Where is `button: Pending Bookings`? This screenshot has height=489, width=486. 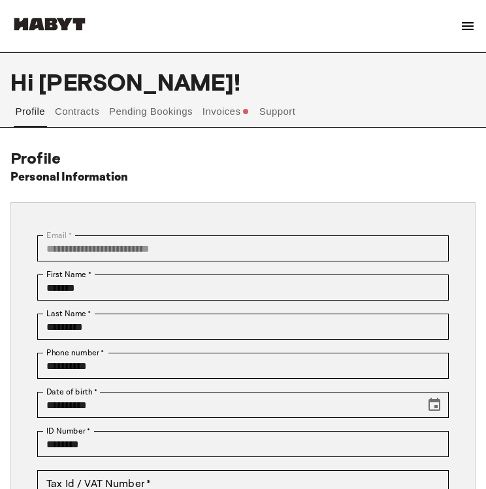 button: Pending Bookings is located at coordinates (151, 112).